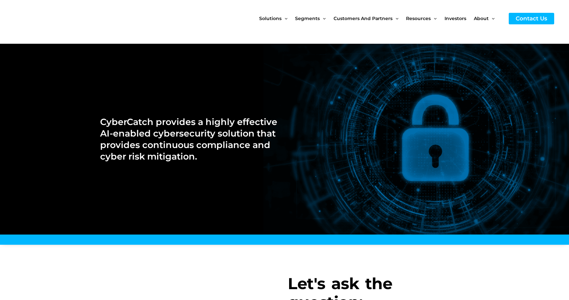  Describe the element at coordinates (363, 18) in the screenshot. I see `span: Customers and Partners` at that location.